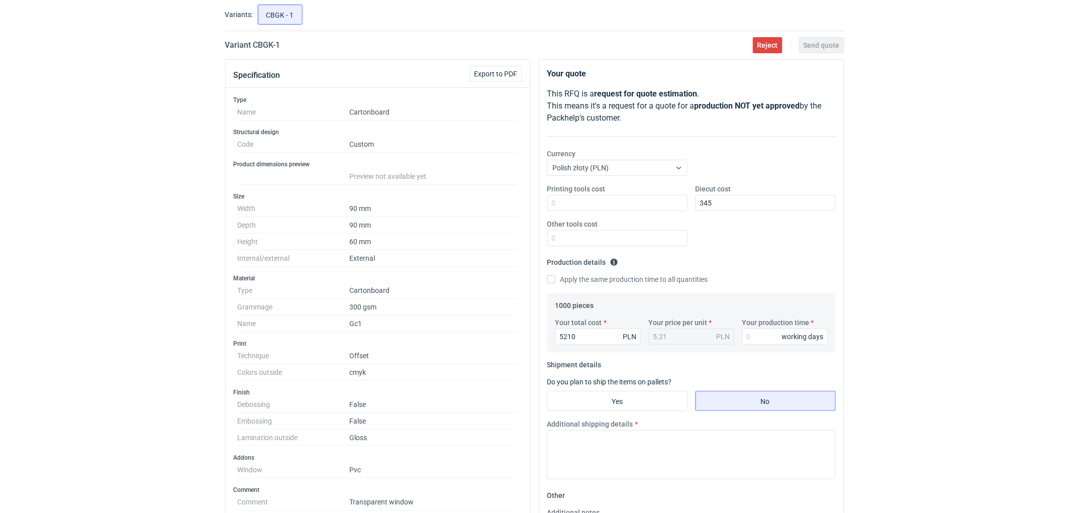 The height and width of the screenshot is (513, 1069). I want to click on p: This RFQ is a . This means it's a request for a quote for a by the Packhelp's customer., so click(691, 106).